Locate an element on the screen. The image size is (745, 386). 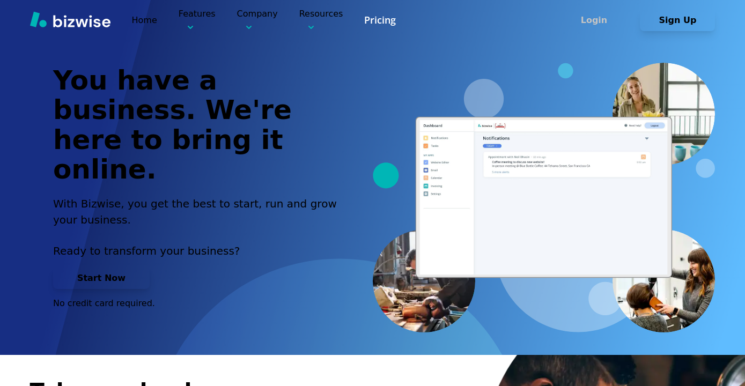
a: Sign Up is located at coordinates (678, 20).